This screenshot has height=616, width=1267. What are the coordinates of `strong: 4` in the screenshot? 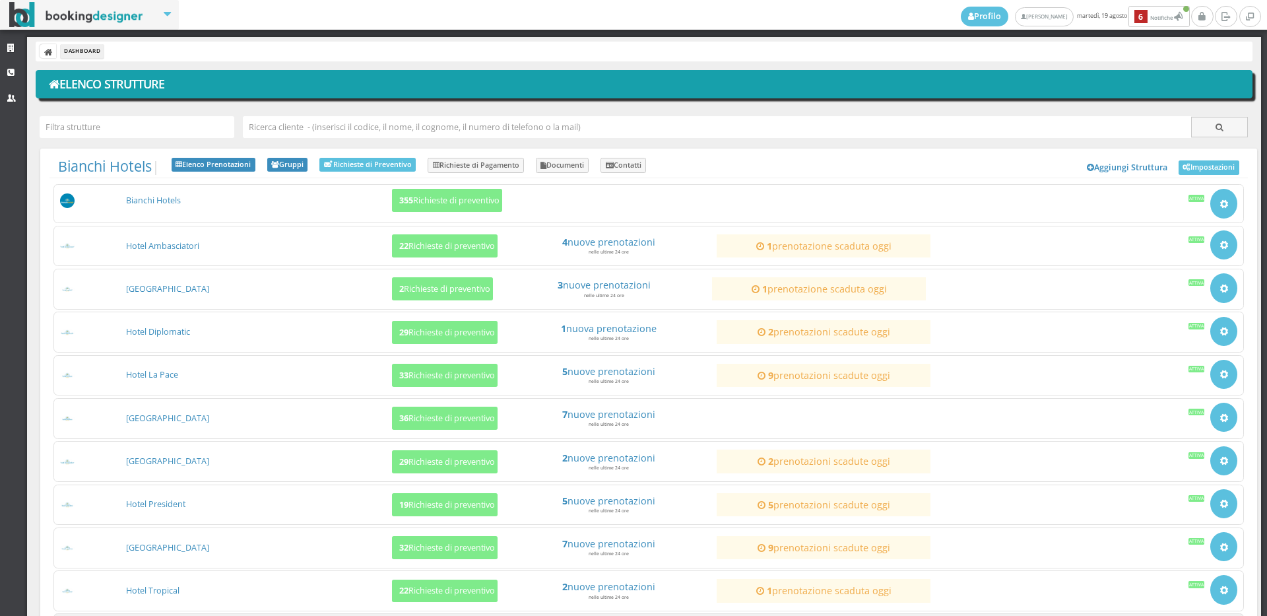 It's located at (565, 242).